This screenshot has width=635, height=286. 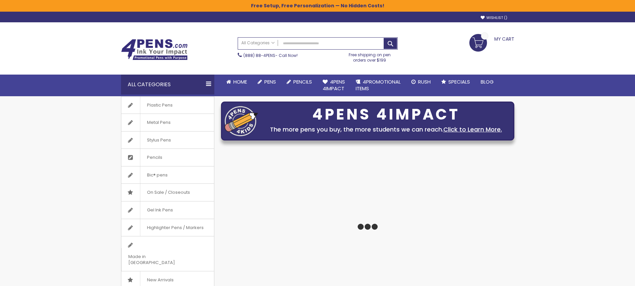 What do you see at coordinates (370, 56) in the screenshot?
I see `div: Free shipping on pen orders over $199` at bounding box center [370, 56].